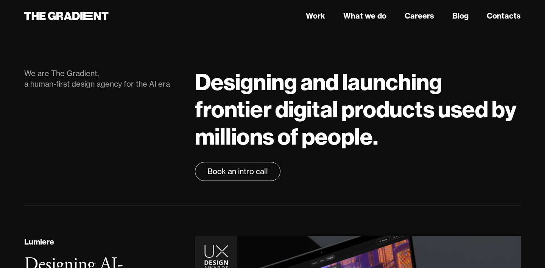 The width and height of the screenshot is (545, 268). Describe the element at coordinates (315, 16) in the screenshot. I see `a: Work` at that location.